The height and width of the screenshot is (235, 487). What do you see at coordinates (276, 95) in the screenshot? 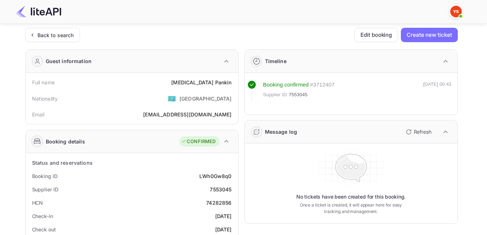
I see `span: Supplier ID:` at bounding box center [276, 95].